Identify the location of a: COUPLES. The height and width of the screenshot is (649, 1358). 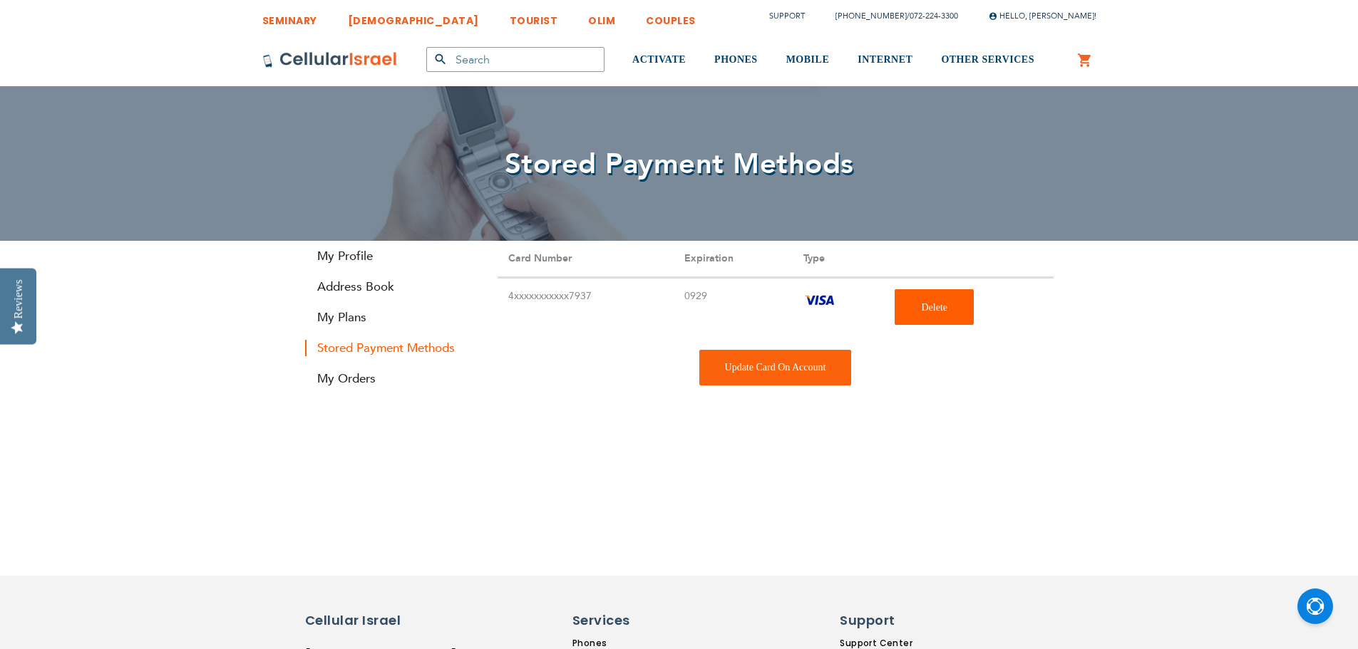
(671, 16).